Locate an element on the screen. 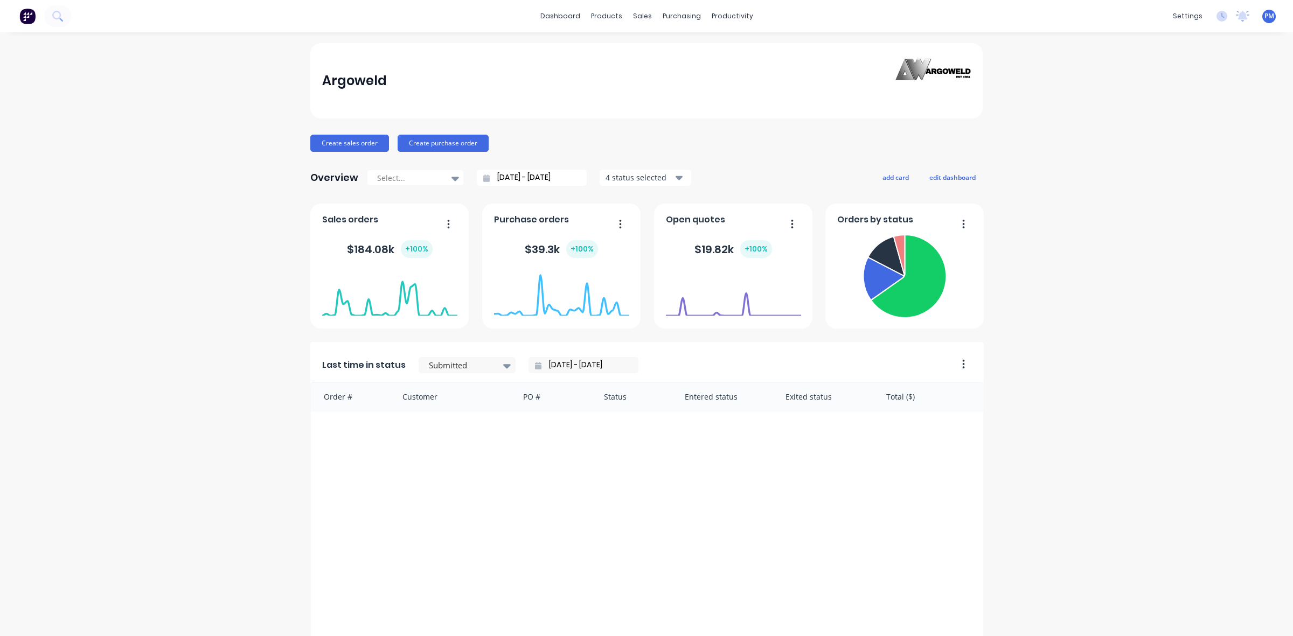 This screenshot has height=636, width=1293. div: $ 184.08k is located at coordinates (390, 249).